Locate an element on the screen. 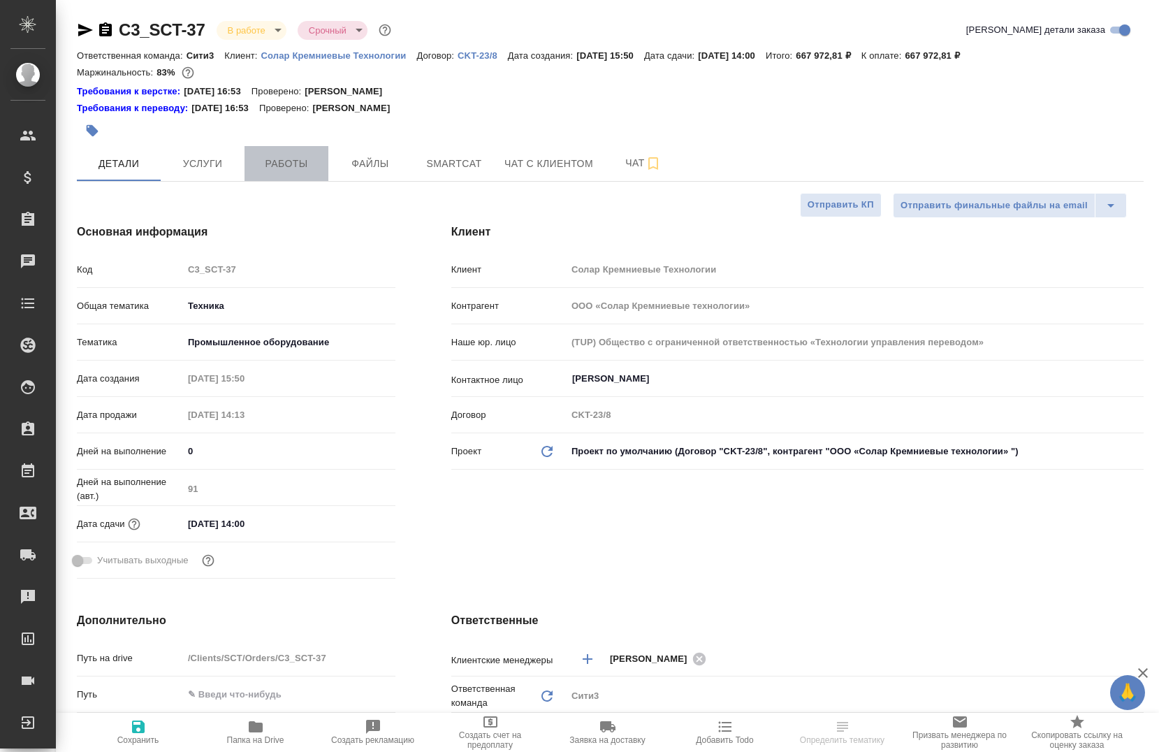 This screenshot has height=752, width=1159. button: В работе is located at coordinates (247, 30).